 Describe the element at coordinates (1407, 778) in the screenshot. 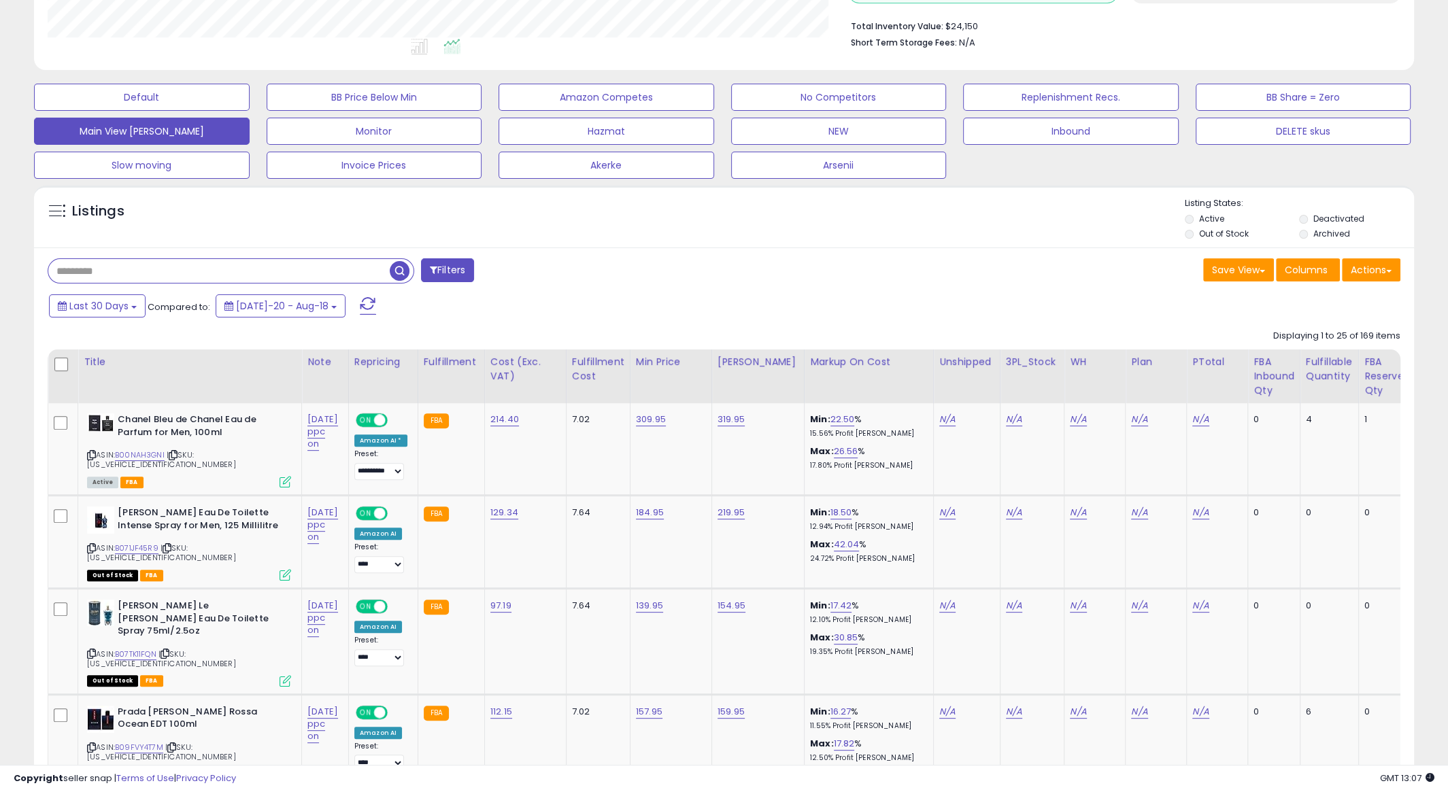

I see `span: 2025-09-18 13:07 GMT` at that location.